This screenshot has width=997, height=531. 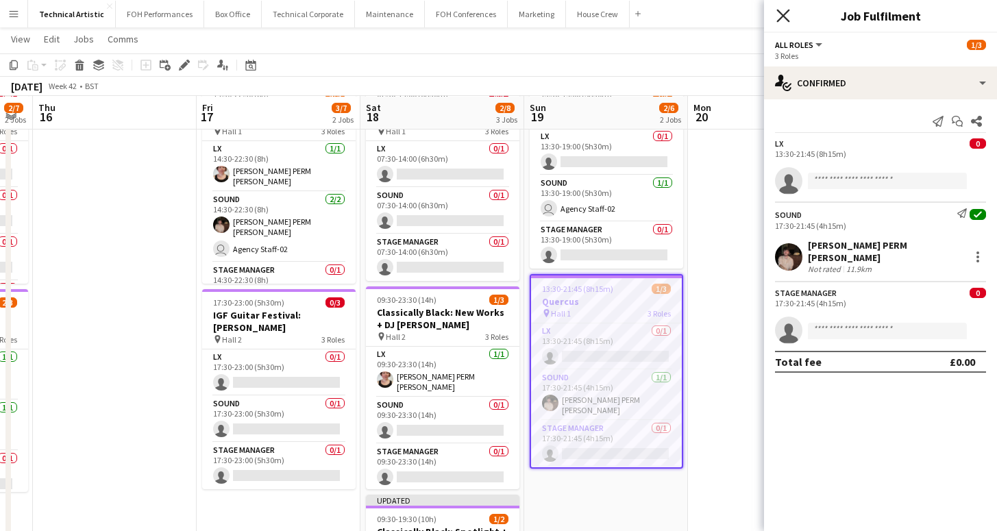 What do you see at coordinates (390, 14) in the screenshot?
I see `button: Maintenance` at bounding box center [390, 14].